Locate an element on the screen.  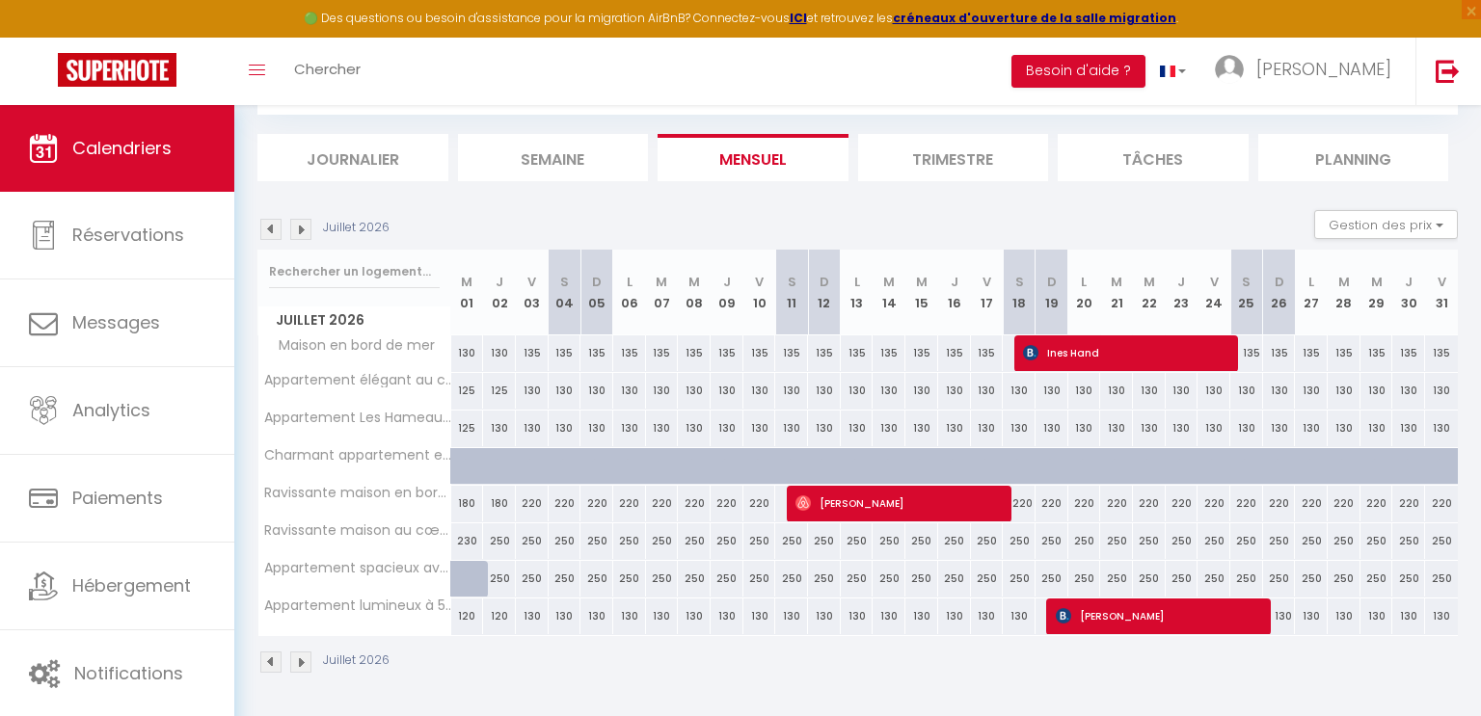
th: 12 is located at coordinates (824, 292).